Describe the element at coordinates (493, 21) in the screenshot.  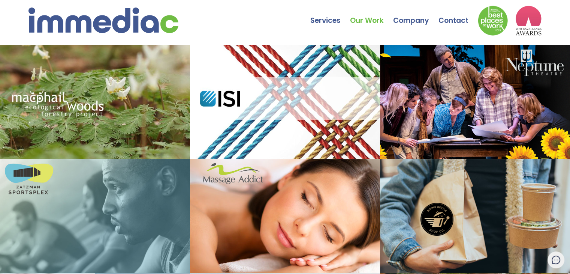
I see `img: Down` at that location.